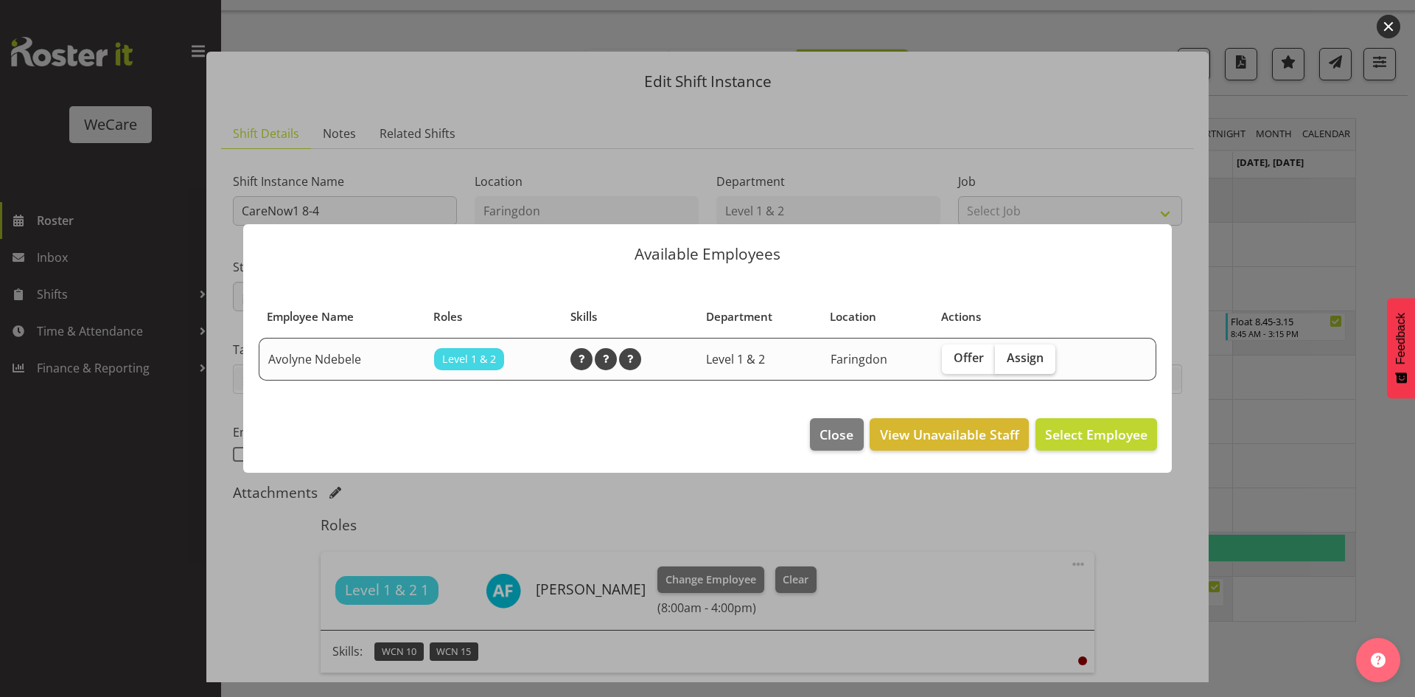  Describe the element at coordinates (447, 316) in the screenshot. I see `span: Roles` at that location.